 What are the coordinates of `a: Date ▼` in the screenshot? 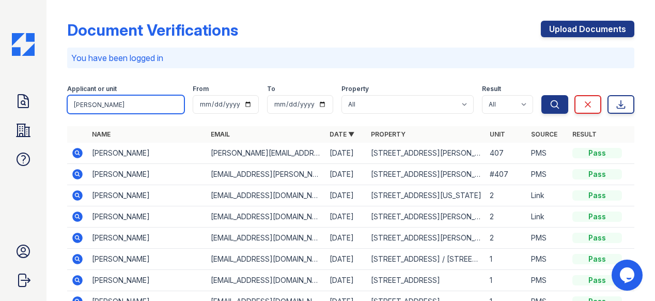 It's located at (342, 134).